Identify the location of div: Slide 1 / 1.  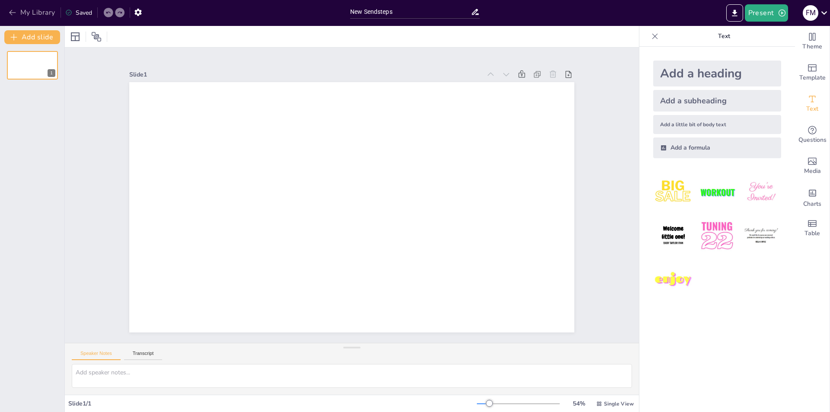
(272, 403).